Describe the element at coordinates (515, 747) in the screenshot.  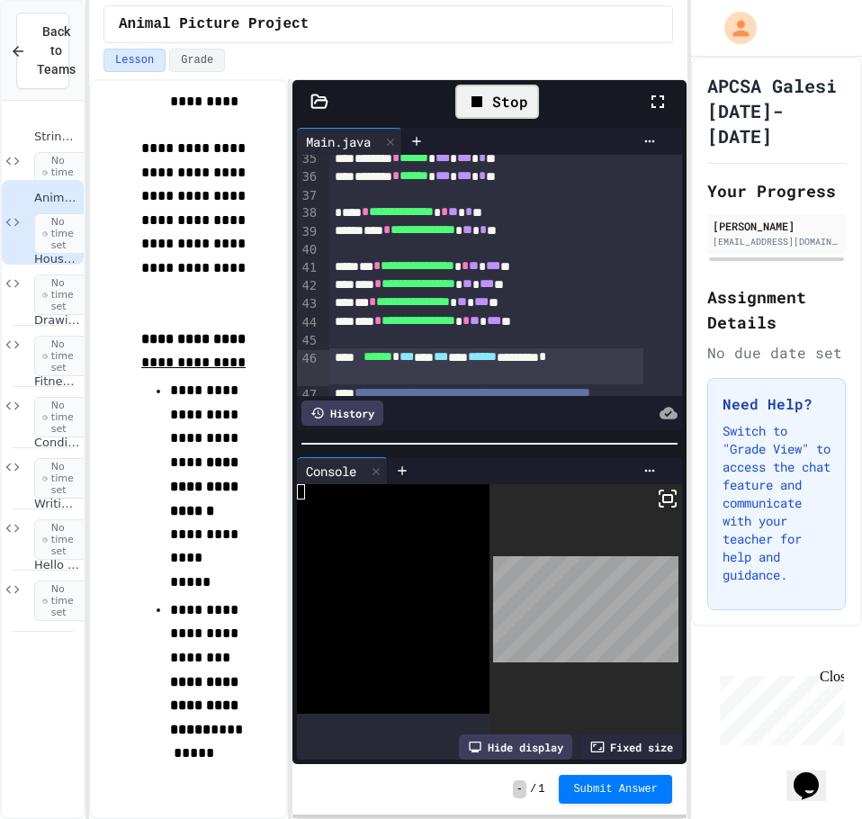
I see `div: Hide display` at that location.